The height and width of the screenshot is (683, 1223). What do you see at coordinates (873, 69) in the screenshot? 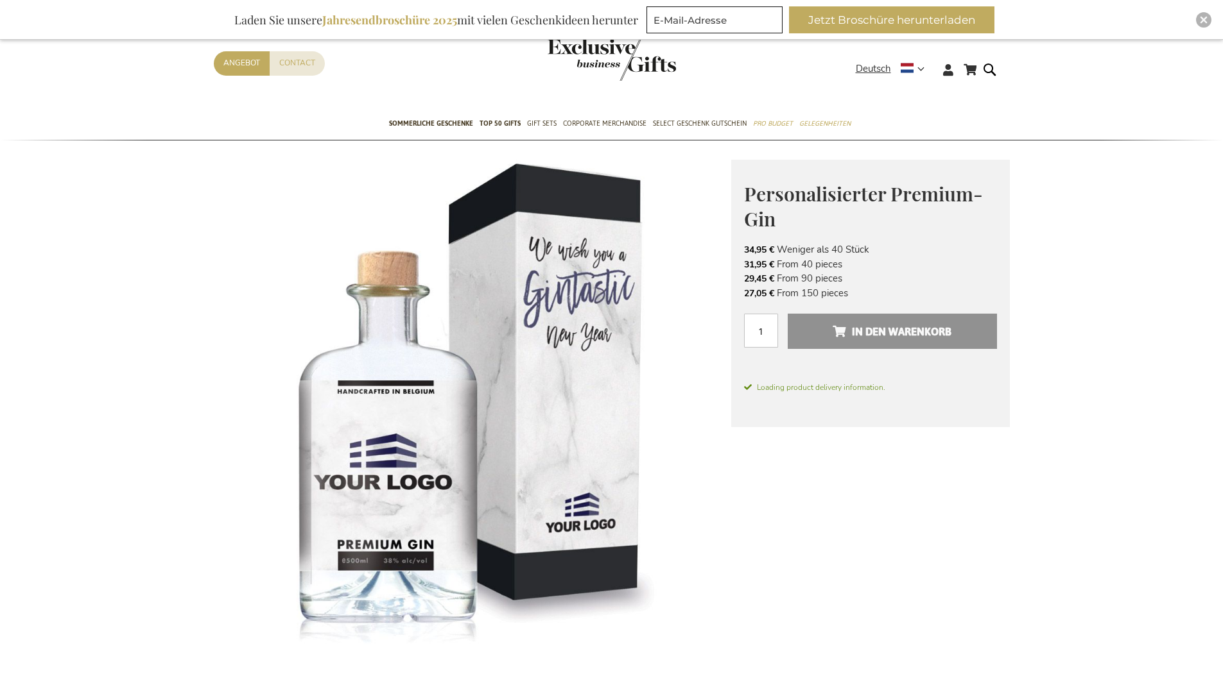
I see `span: Deutsch` at bounding box center [873, 69].